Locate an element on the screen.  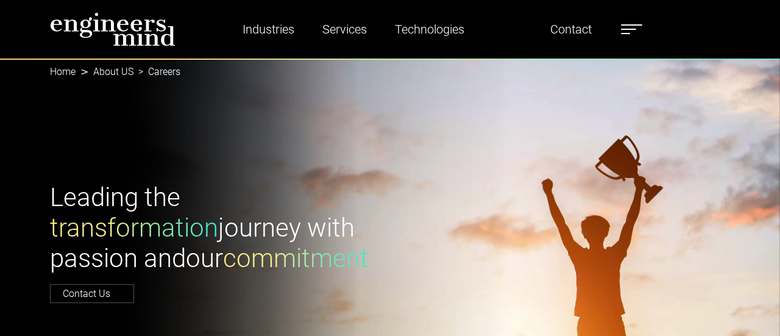
li: Careers is located at coordinates (157, 72).